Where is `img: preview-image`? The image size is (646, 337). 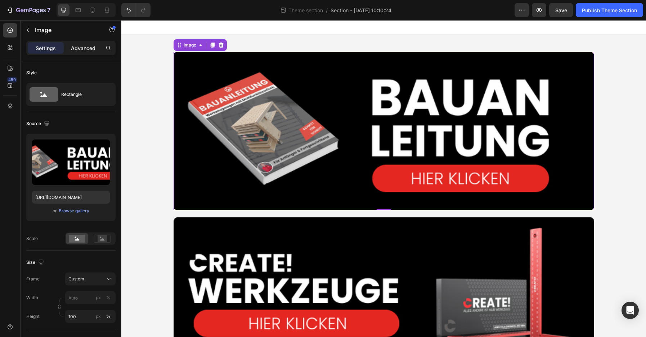
img: preview-image is located at coordinates (71, 162).